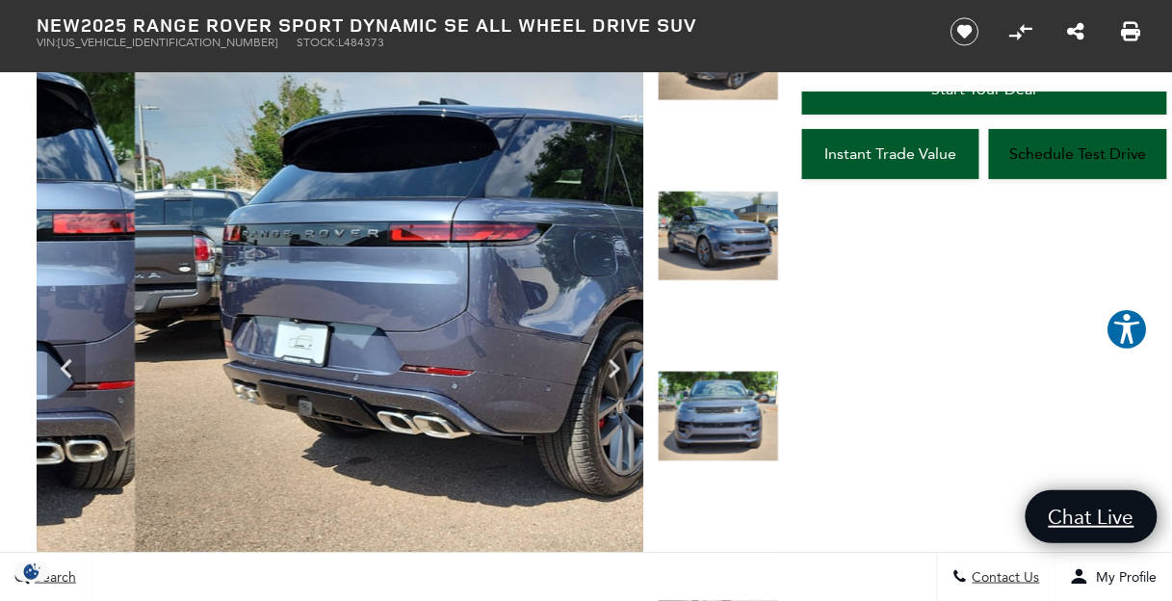 The width and height of the screenshot is (1172, 601). I want to click on img: Opt-Out Icon, so click(32, 571).